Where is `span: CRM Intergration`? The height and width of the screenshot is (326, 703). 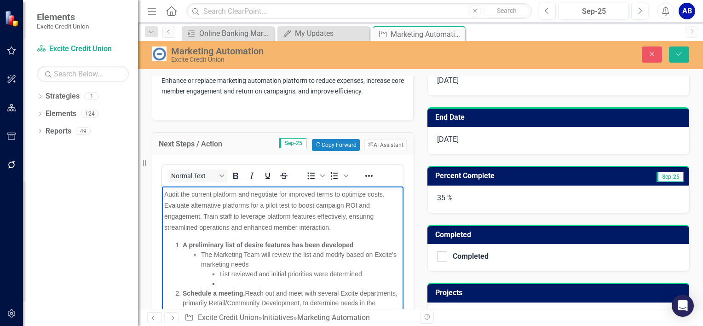
span: CRM Intergration is located at coordinates (63, 136).